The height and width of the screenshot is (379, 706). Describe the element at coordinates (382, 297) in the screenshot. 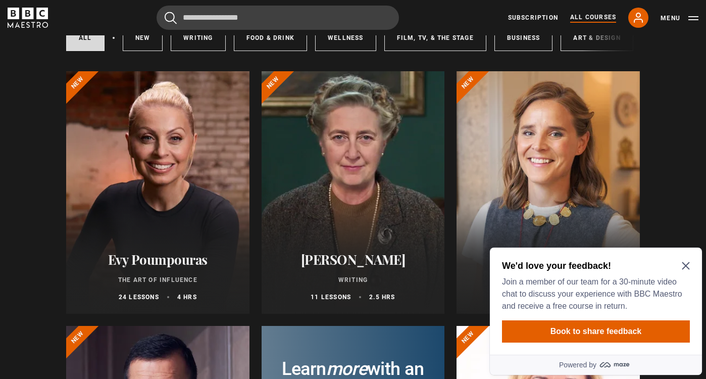

I see `p: 2.5 hrs` at that location.